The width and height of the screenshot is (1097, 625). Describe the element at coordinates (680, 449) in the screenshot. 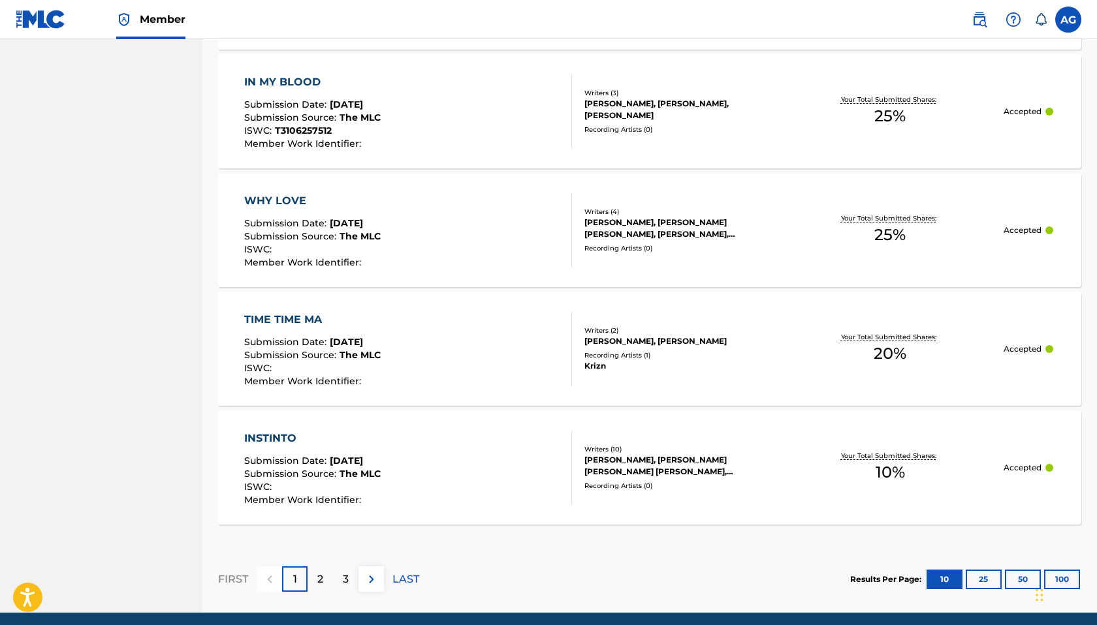

I see `div: Writers ( 10 )` at that location.